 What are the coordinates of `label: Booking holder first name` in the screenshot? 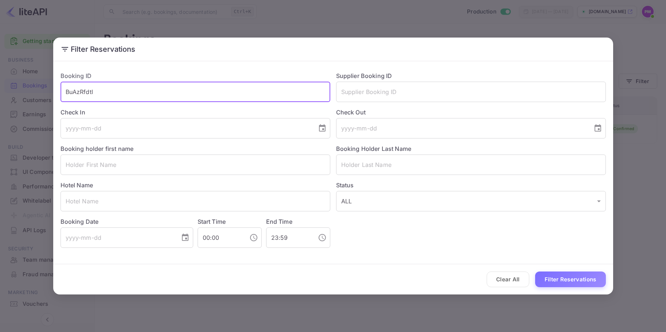 It's located at (97, 149).